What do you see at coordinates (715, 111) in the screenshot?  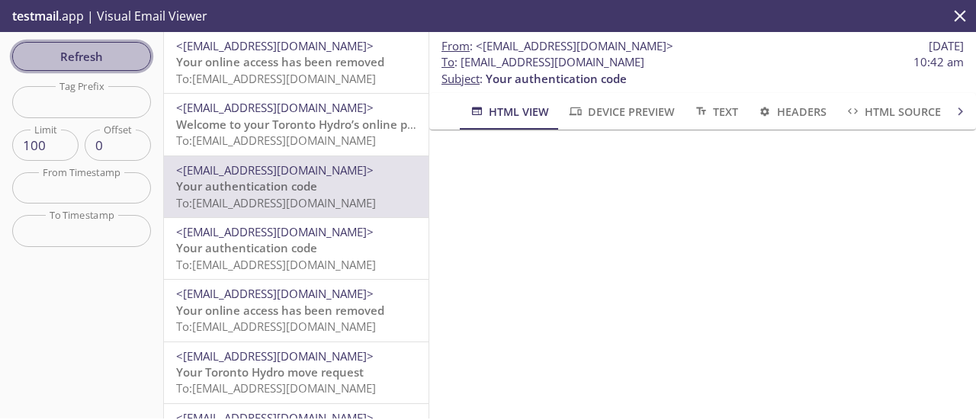 I see `span: Text` at bounding box center [715, 111].